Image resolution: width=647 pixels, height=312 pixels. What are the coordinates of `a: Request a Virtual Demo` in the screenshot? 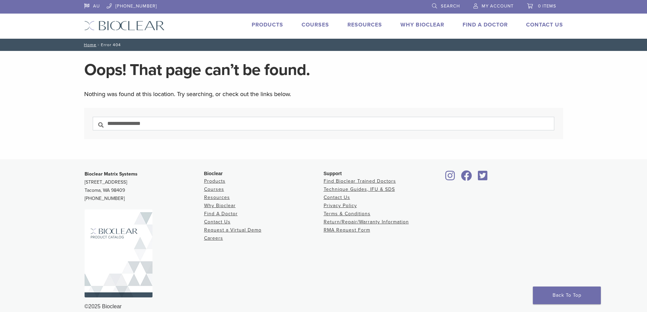 It's located at (233, 230).